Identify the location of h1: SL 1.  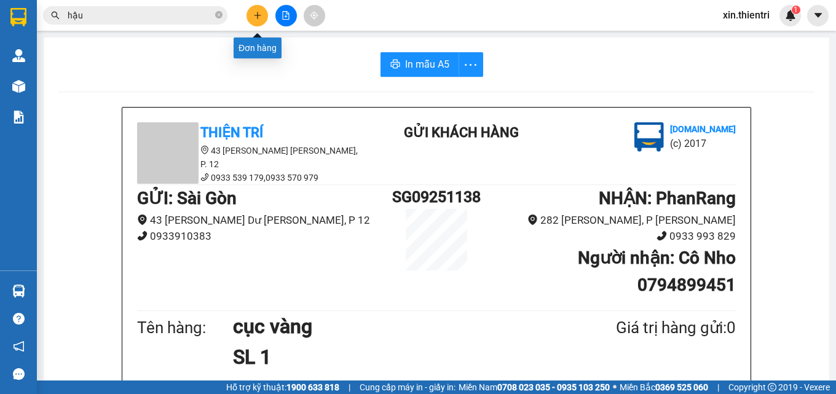
(395, 357).